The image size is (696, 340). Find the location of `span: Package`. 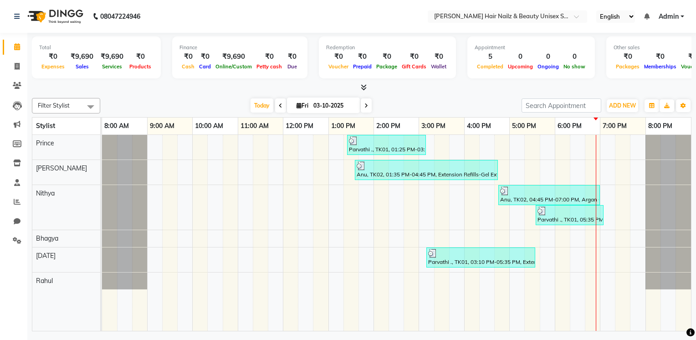

span: Package is located at coordinates (387, 66).